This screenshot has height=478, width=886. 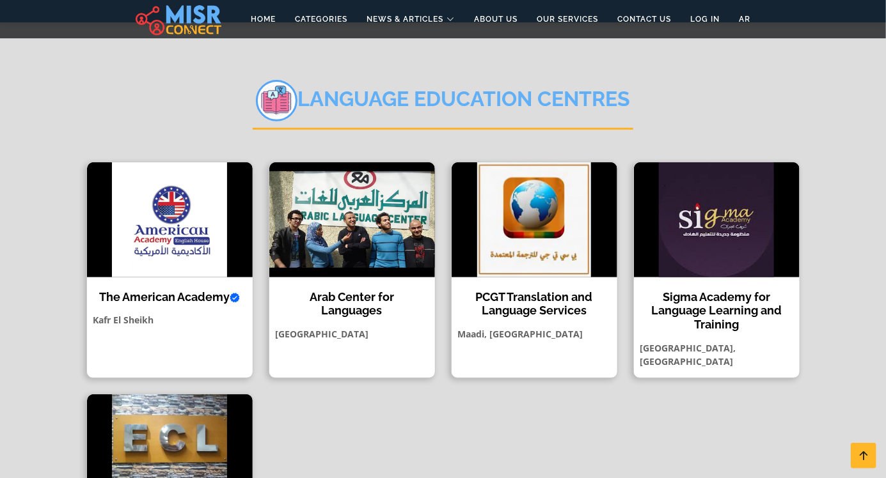 What do you see at coordinates (496, 19) in the screenshot?
I see `a: About Us` at bounding box center [496, 19].